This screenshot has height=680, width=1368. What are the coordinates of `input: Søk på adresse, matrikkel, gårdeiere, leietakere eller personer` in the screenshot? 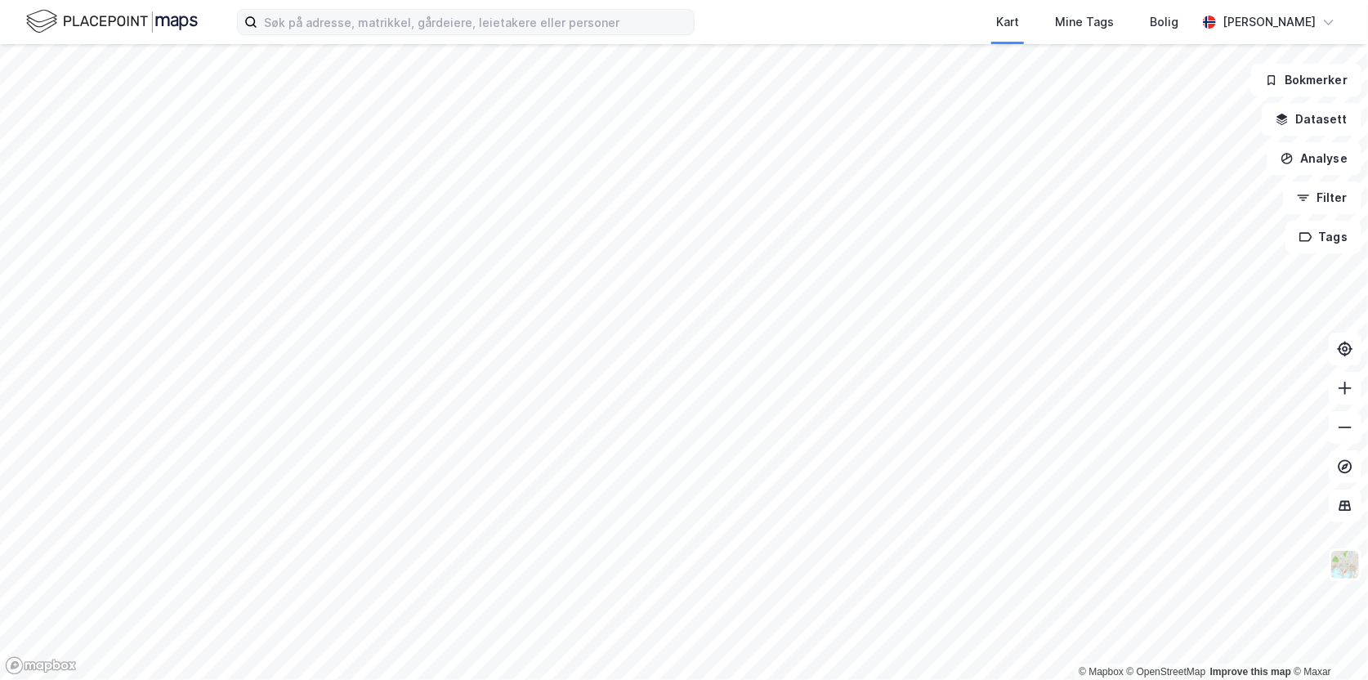 It's located at (476, 22).